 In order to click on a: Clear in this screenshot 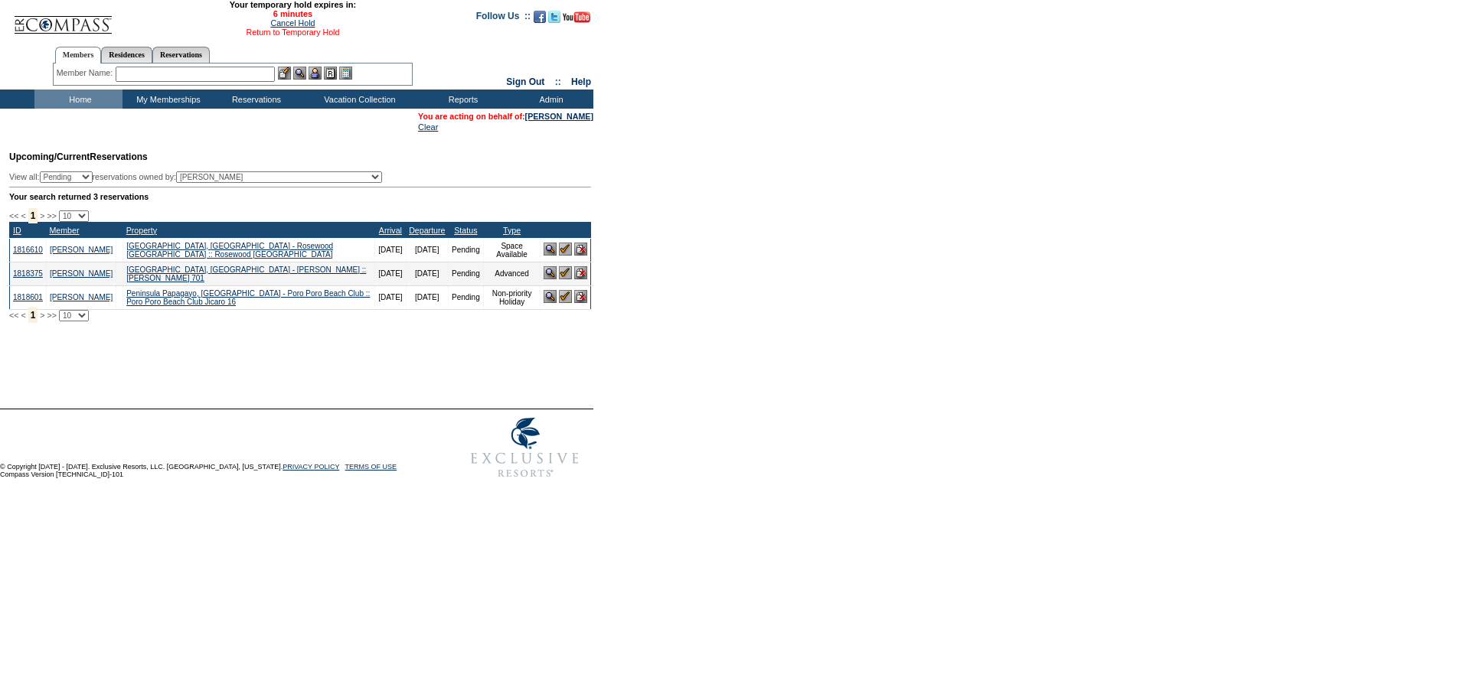, I will do `click(428, 127)`.